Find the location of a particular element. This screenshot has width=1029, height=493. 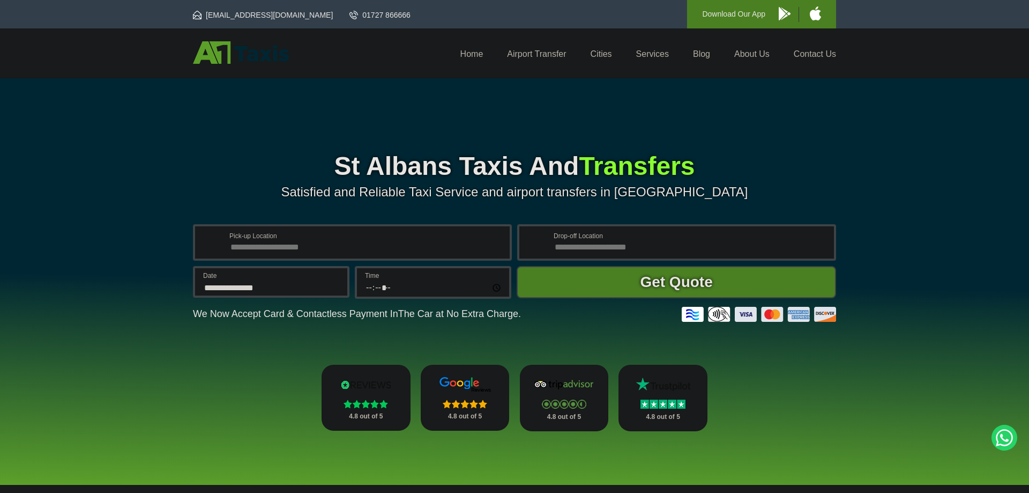

p: Download Our App is located at coordinates (734, 14).